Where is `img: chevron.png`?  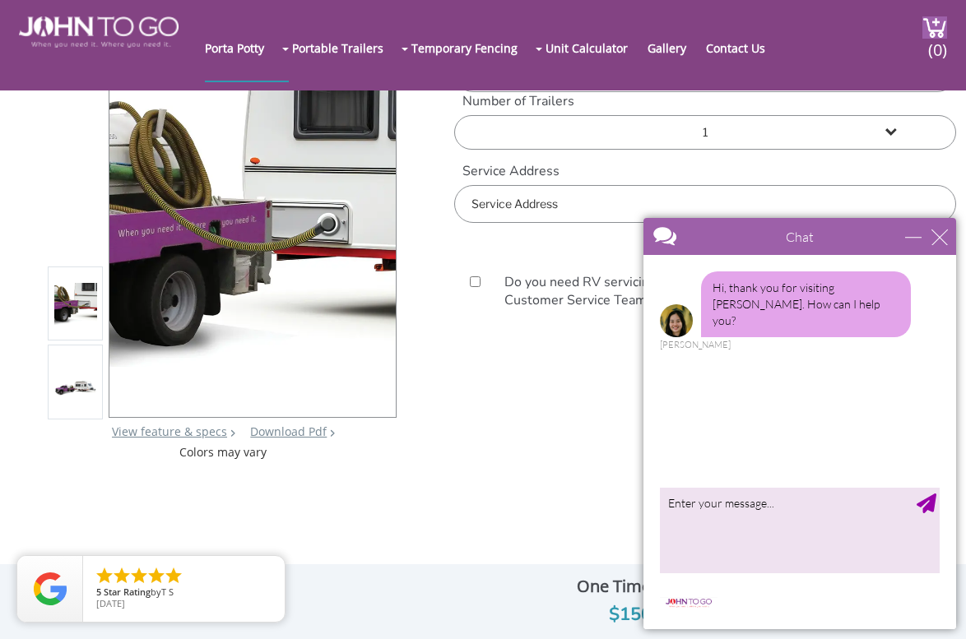
img: chevron.png is located at coordinates (332, 433).